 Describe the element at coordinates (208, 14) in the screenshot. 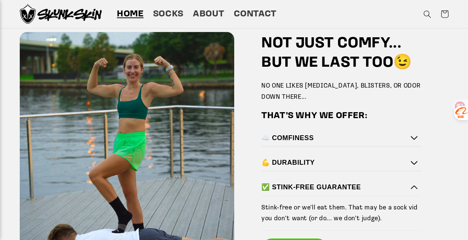

I see `a: About` at that location.